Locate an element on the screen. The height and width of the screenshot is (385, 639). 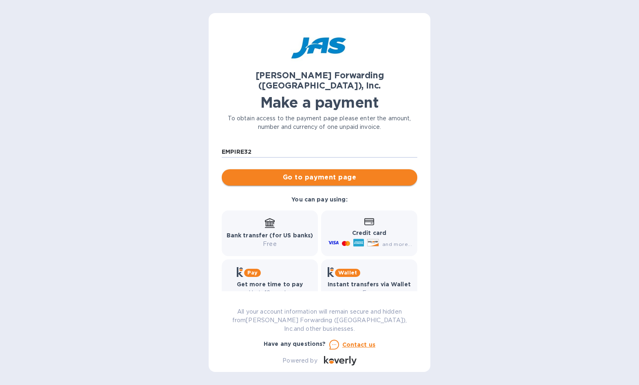
button: Go to payment page is located at coordinates (320, 177).